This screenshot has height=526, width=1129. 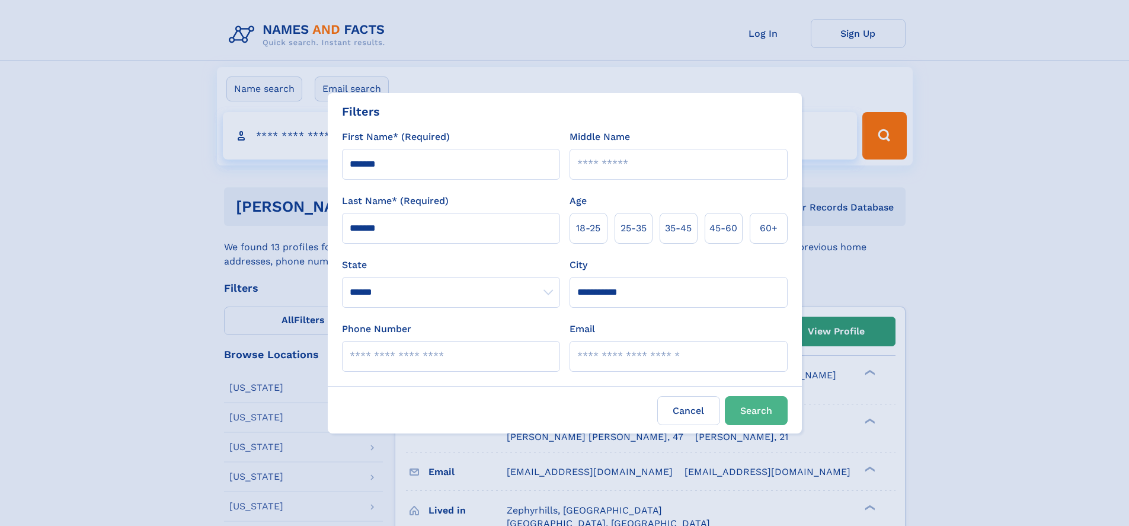 What do you see at coordinates (634, 228) in the screenshot?
I see `span: 25‑35` at bounding box center [634, 228].